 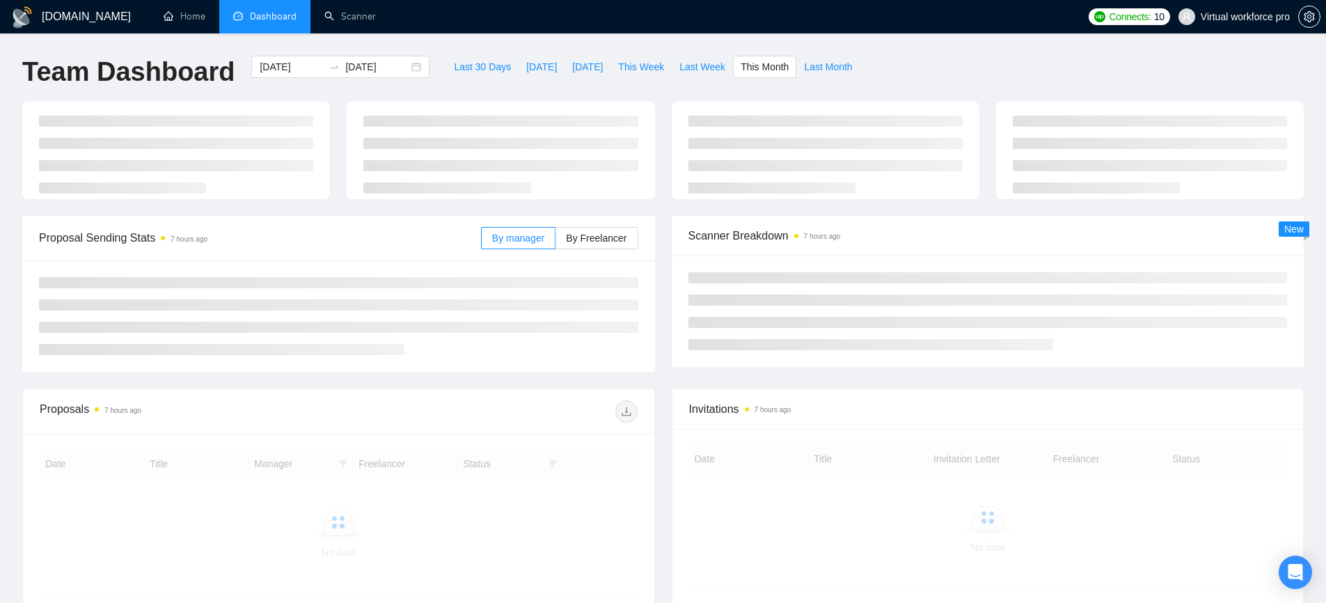 What do you see at coordinates (988, 235) in the screenshot?
I see `span: Scanner Breakdown` at bounding box center [988, 235].